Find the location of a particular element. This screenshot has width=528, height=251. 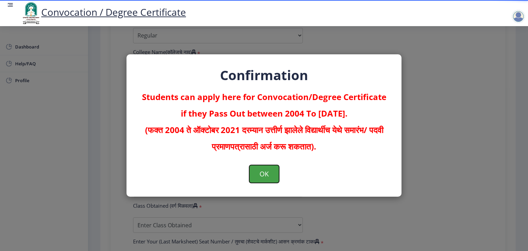

button: OK is located at coordinates (264, 174).